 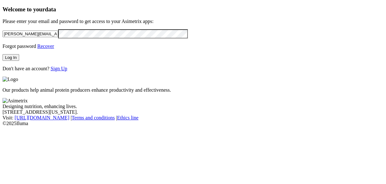 I want to click on a: Ethics line, so click(x=128, y=117).